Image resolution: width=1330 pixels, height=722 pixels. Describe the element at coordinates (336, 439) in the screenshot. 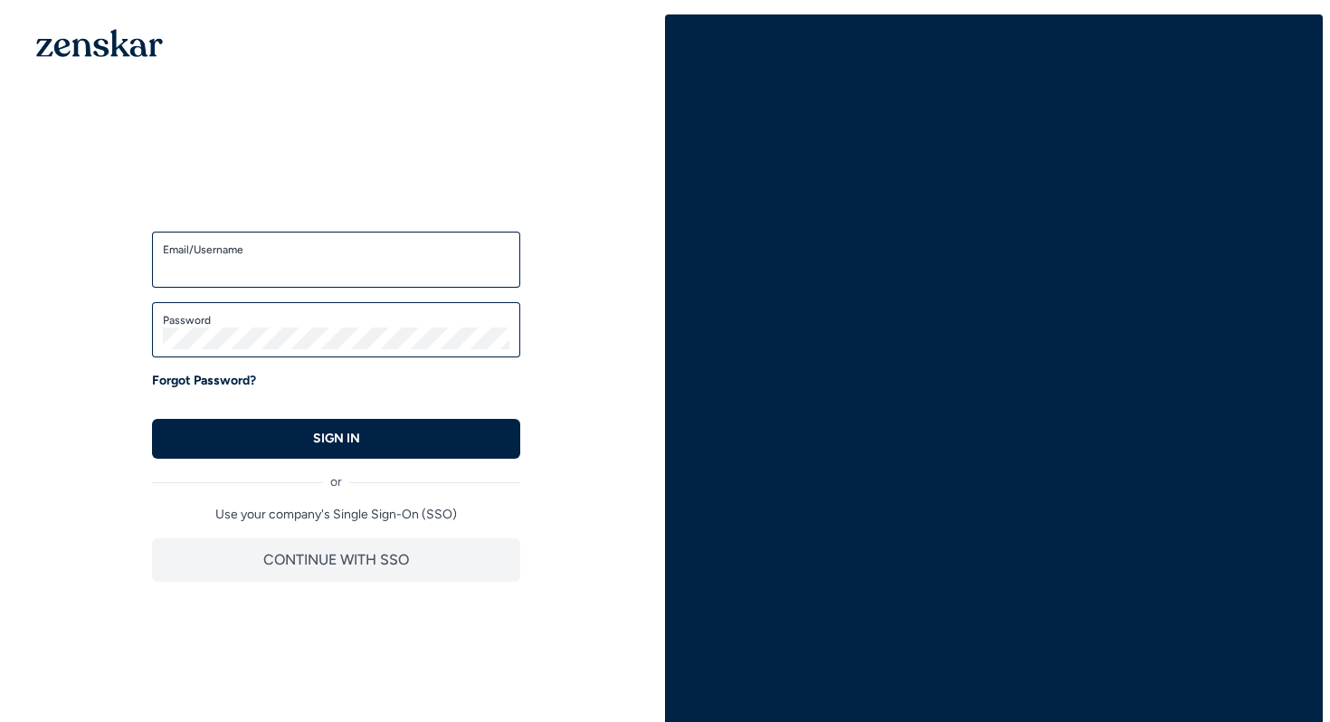

I see `button: SIGN IN` at that location.